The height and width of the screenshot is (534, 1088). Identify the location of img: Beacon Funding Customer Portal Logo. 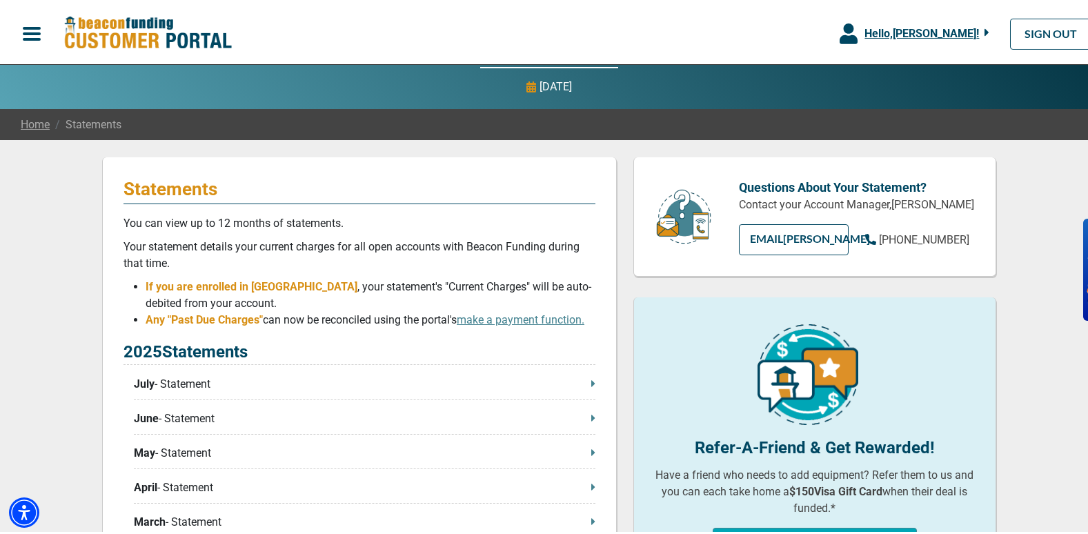
(148, 30).